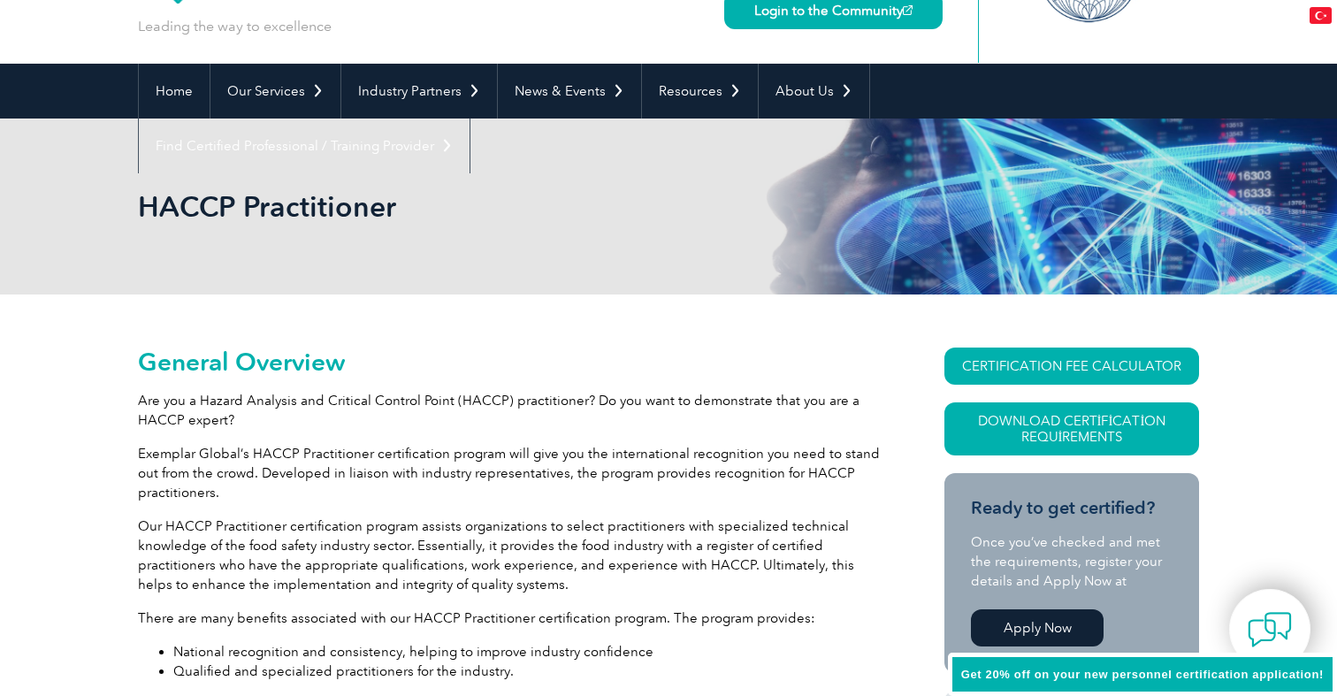 This screenshot has width=1337, height=696. Describe the element at coordinates (1072, 366) in the screenshot. I see `a: CERTIFICATION FEE CALCULATOR` at that location.